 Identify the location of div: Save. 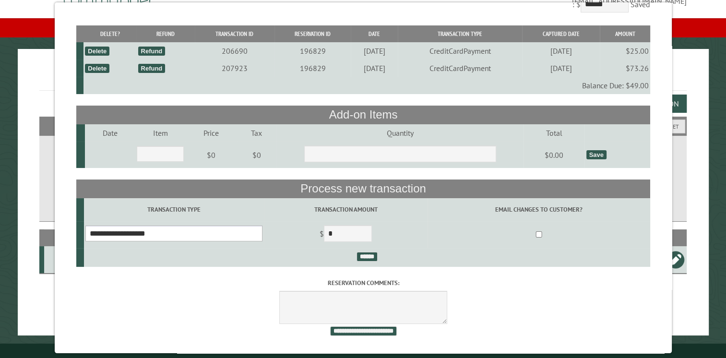
(596, 155).